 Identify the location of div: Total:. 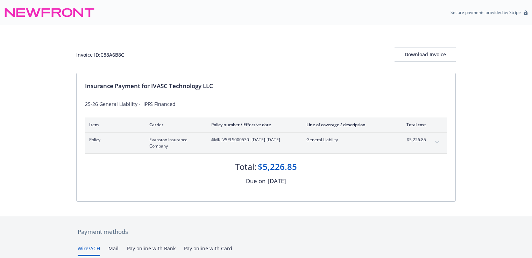
(245, 167).